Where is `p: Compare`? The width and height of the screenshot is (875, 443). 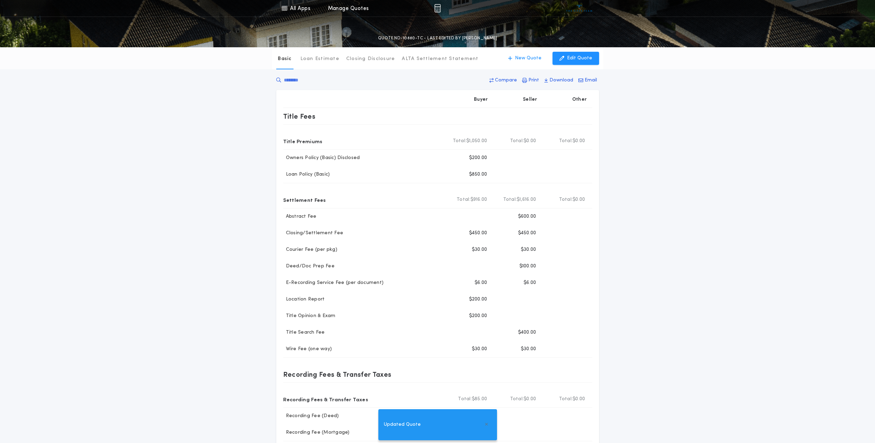
p: Compare is located at coordinates (506, 80).